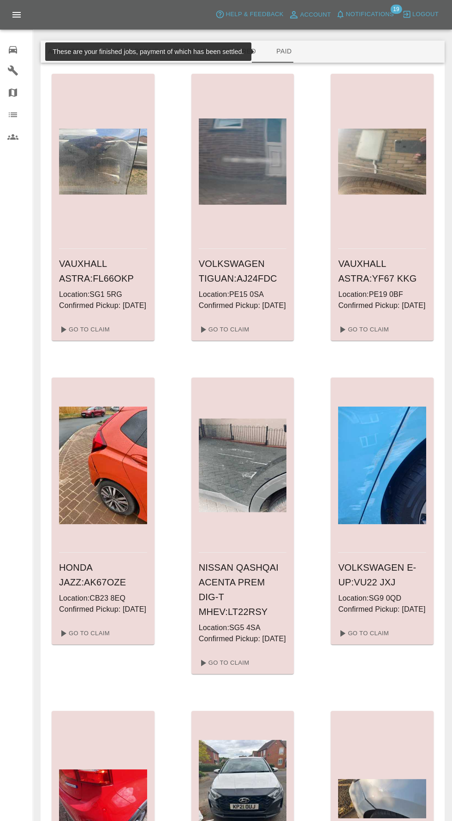  What do you see at coordinates (254, 14) in the screenshot?
I see `span: Help & Feedback` at bounding box center [254, 14].